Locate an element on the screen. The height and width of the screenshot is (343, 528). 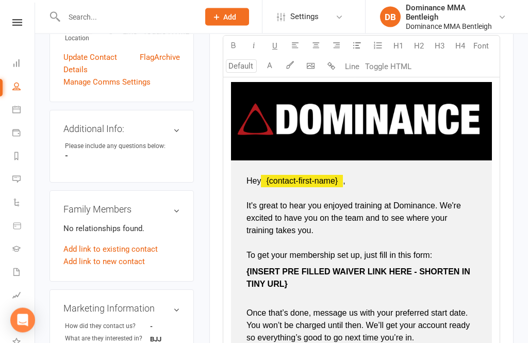
button: Line is located at coordinates (352, 67).